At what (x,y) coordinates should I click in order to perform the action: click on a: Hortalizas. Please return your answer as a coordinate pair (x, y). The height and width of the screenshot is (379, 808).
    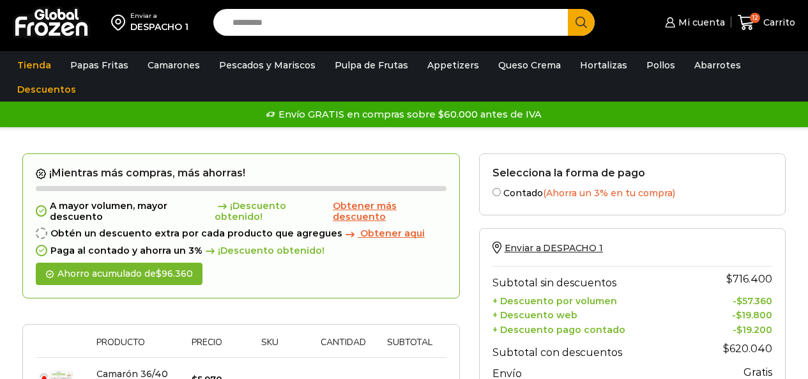
    Looking at the image, I should click on (603, 65).